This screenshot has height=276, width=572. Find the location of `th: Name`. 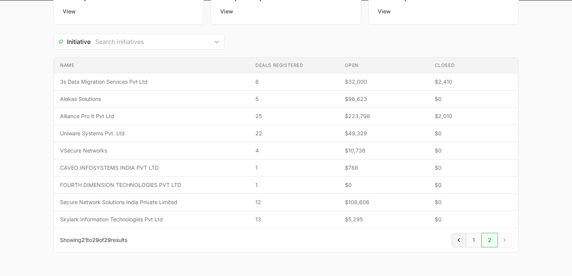

th: Name is located at coordinates (151, 65).